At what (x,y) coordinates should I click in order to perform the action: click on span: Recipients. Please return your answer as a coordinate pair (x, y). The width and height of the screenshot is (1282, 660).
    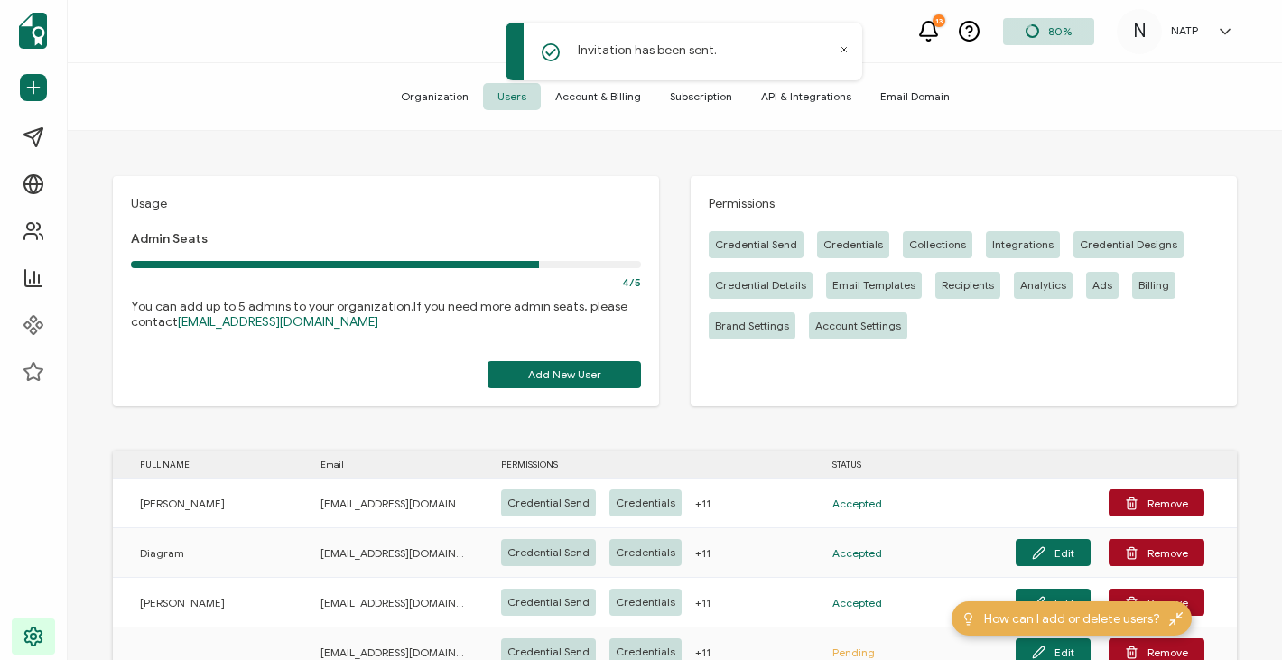
    Looking at the image, I should click on (968, 285).